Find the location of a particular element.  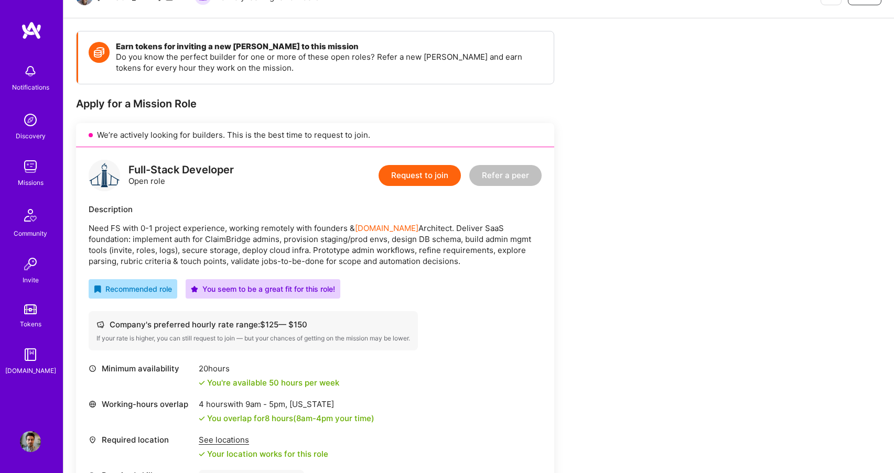

div: Description is located at coordinates (315, 209).